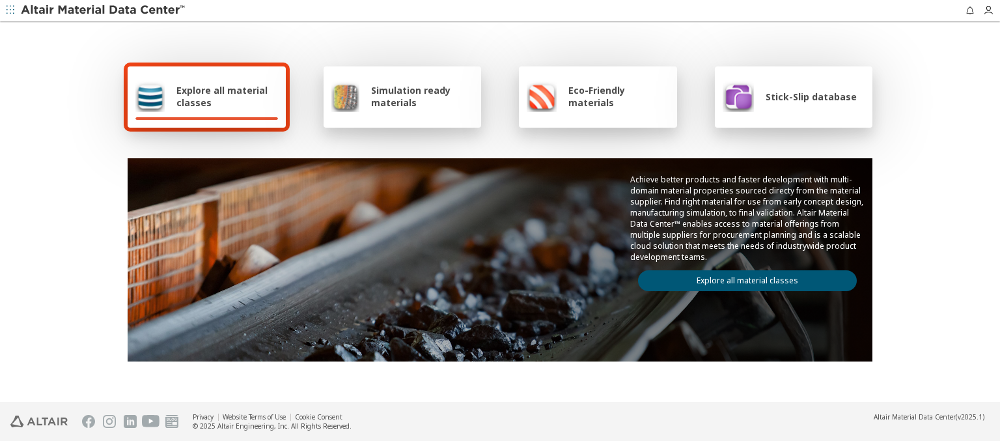 This screenshot has width=1000, height=441. I want to click on a: Explore all material classes, so click(748, 281).